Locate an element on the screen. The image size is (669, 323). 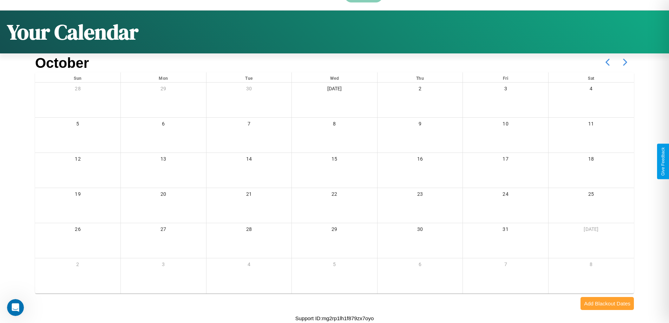
h2: October is located at coordinates (62, 63).